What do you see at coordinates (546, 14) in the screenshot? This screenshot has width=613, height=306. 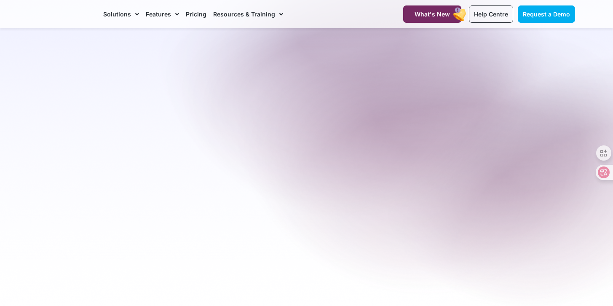 I see `span: Request a Demo` at bounding box center [546, 14].